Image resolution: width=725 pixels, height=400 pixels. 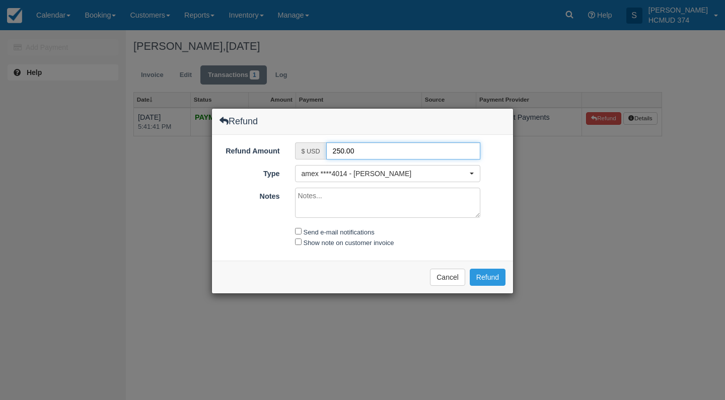 What do you see at coordinates (239, 121) in the screenshot?
I see `h4: Refund` at bounding box center [239, 121].